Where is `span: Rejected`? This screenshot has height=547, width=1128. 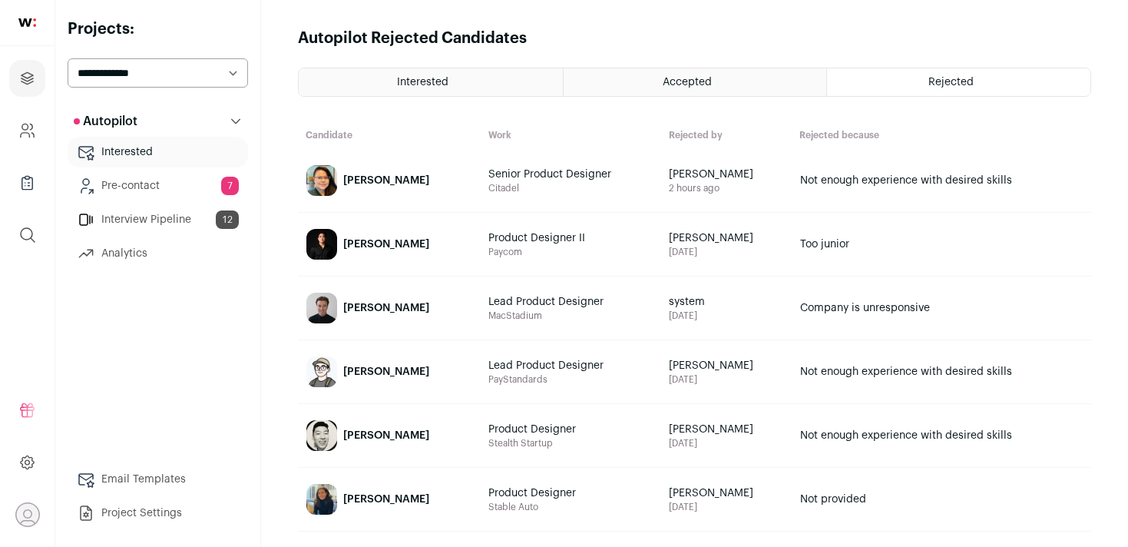
span: Rejected is located at coordinates (951, 82).